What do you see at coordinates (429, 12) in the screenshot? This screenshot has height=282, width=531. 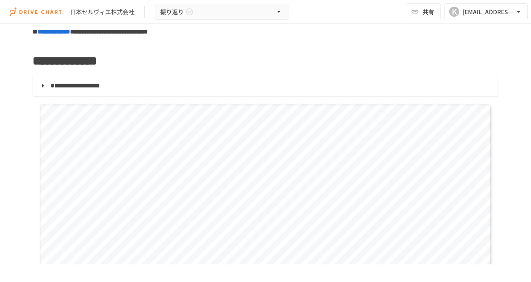 I see `span: 共有` at bounding box center [429, 12].